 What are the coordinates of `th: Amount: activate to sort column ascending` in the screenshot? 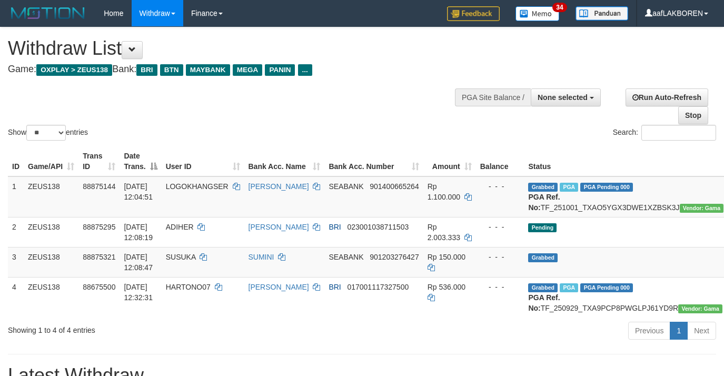 It's located at (450, 161).